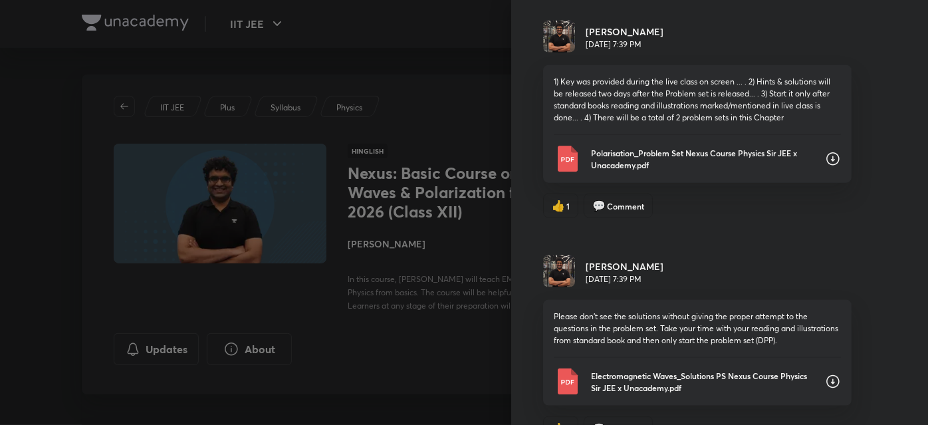 The height and width of the screenshot is (425, 928). Describe the element at coordinates (599, 205) in the screenshot. I see `span: comment` at that location.